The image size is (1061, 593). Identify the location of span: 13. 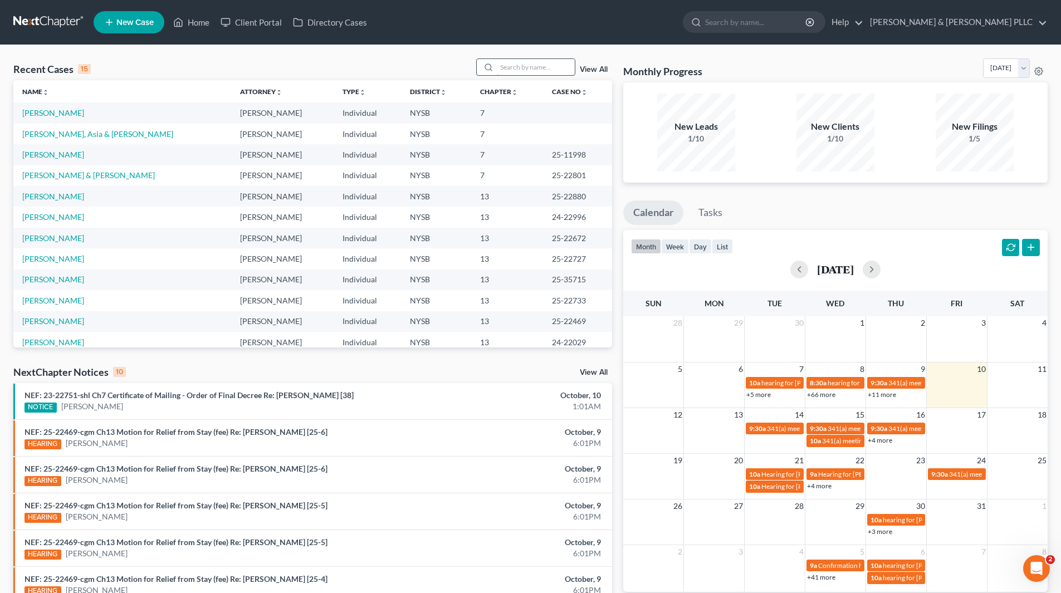
(739, 415).